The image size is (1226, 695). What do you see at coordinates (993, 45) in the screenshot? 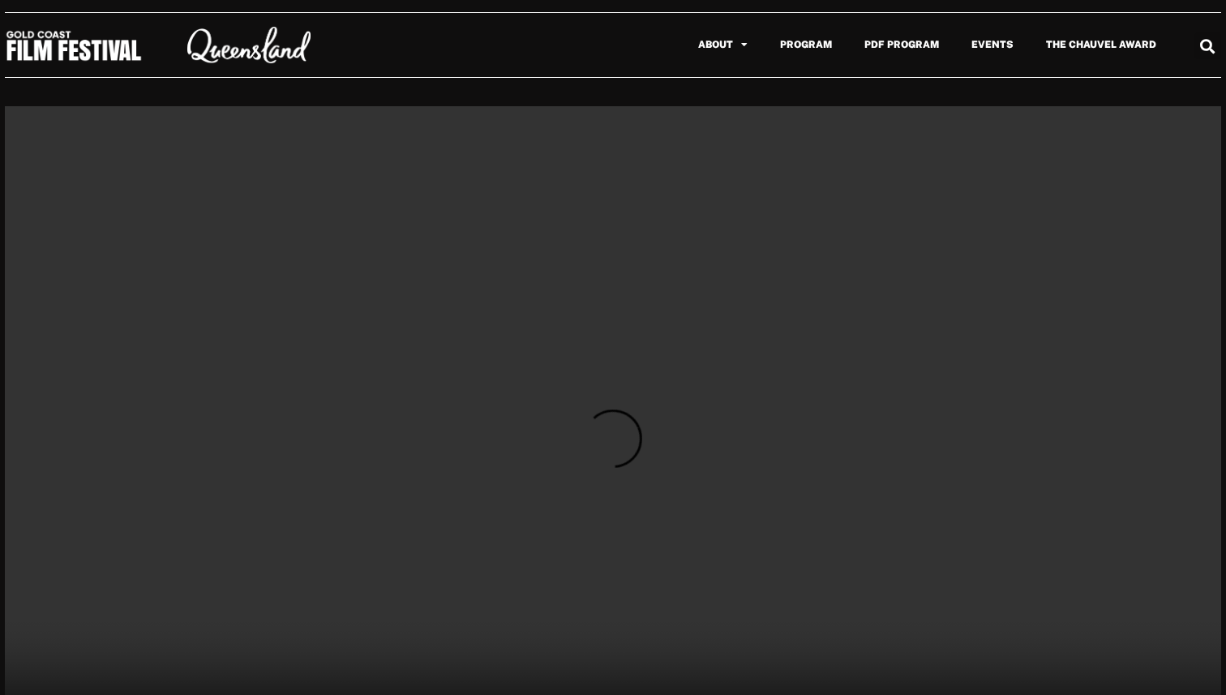
I see `a: Events` at bounding box center [993, 45].